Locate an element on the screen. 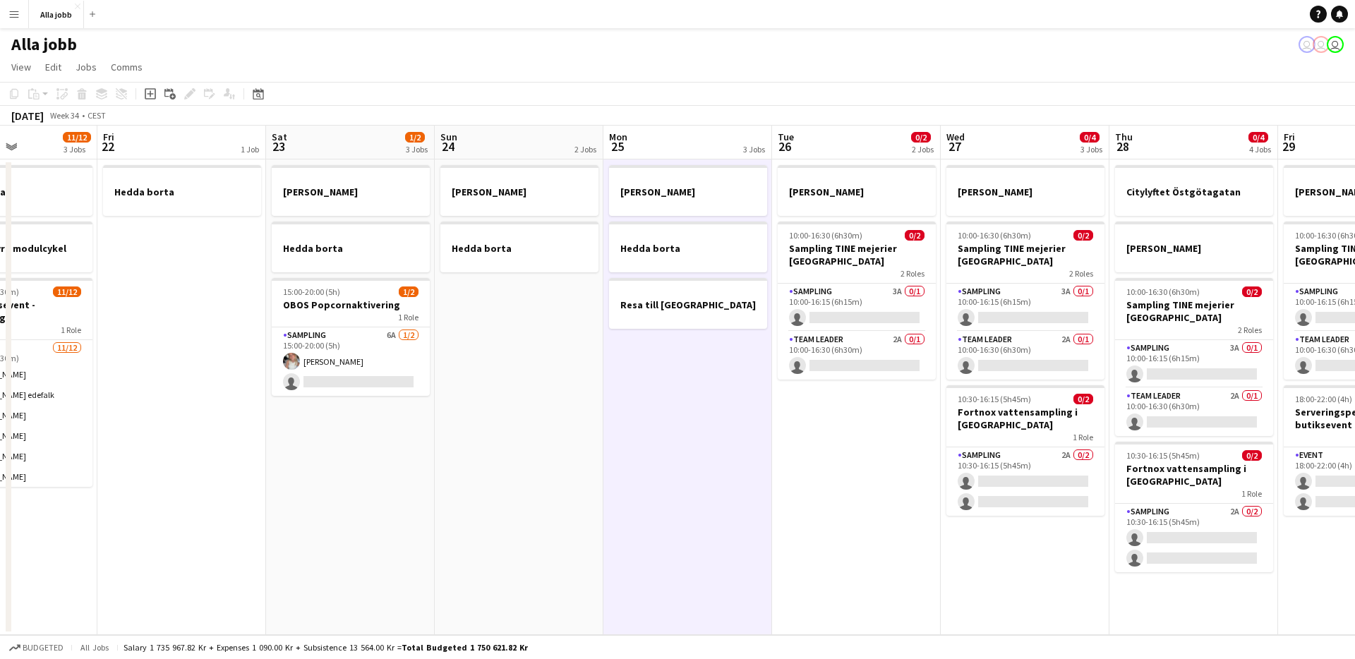 This screenshot has height=659, width=1355. span: 27 is located at coordinates (954, 146).